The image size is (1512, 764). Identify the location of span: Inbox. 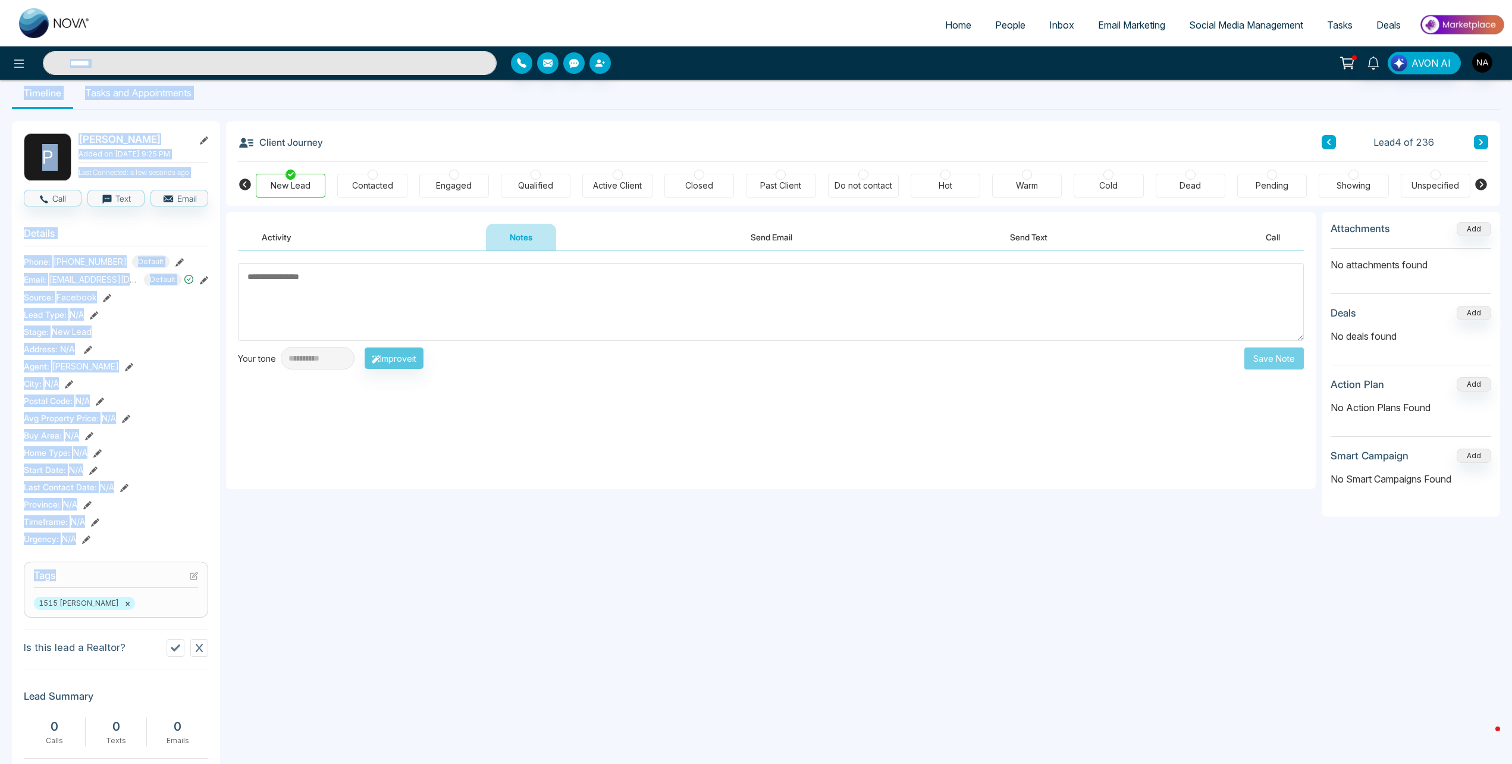
(1062, 25).